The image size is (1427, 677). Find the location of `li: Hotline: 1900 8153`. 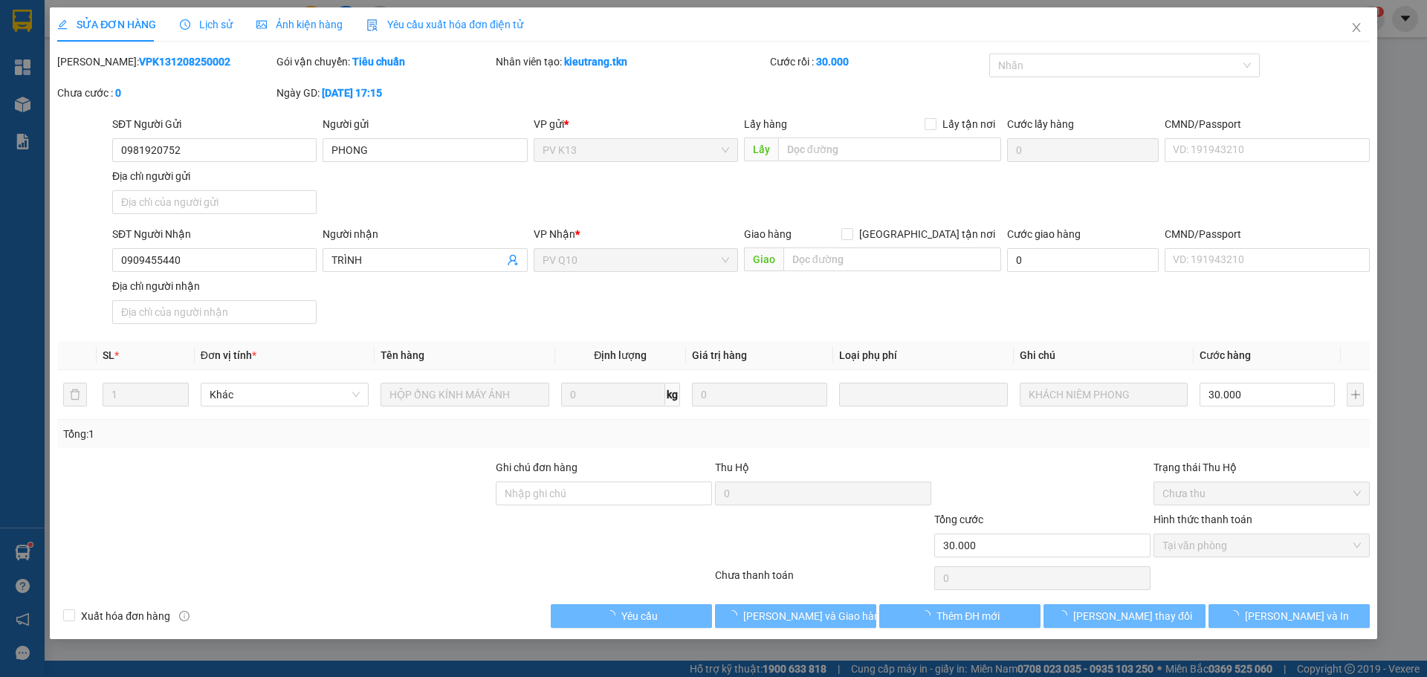

li: Hotline: 1900 8153 is located at coordinates (380, 64).